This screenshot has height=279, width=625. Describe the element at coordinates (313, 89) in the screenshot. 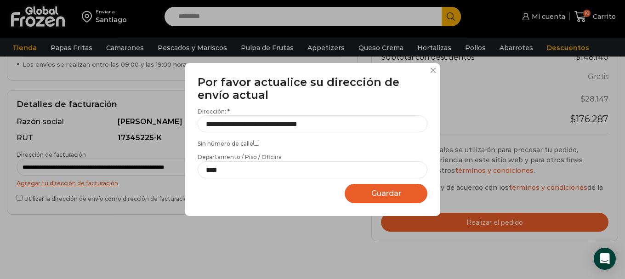

I see `h3: Por favor actualice su dirección de envío actual` at that location.